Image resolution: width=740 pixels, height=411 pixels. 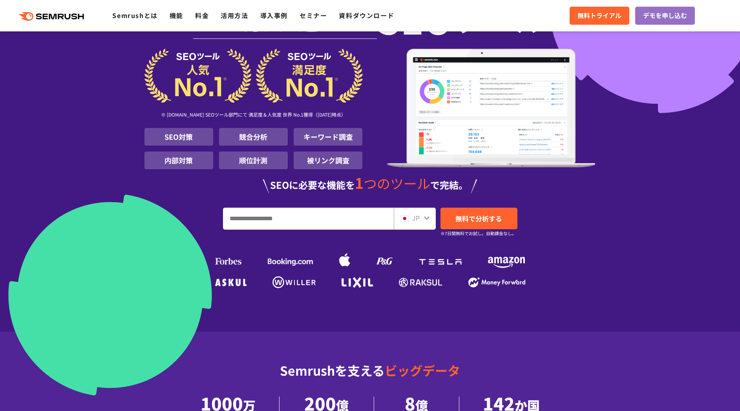 I want to click on li: 競合分析, so click(x=253, y=137).